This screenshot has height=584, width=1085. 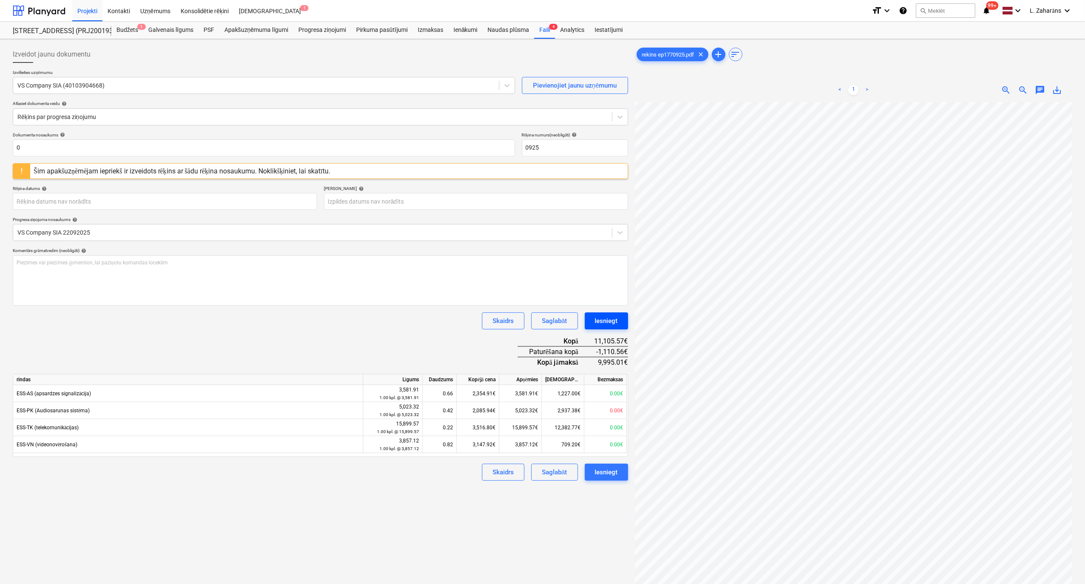 I want to click on div: Rēķina datums, so click(x=165, y=188).